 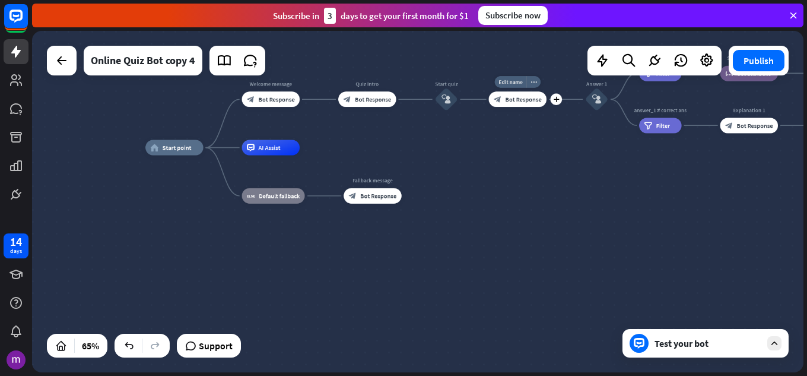 What do you see at coordinates (556, 99) in the screenshot?
I see `i: plus` at bounding box center [556, 99].